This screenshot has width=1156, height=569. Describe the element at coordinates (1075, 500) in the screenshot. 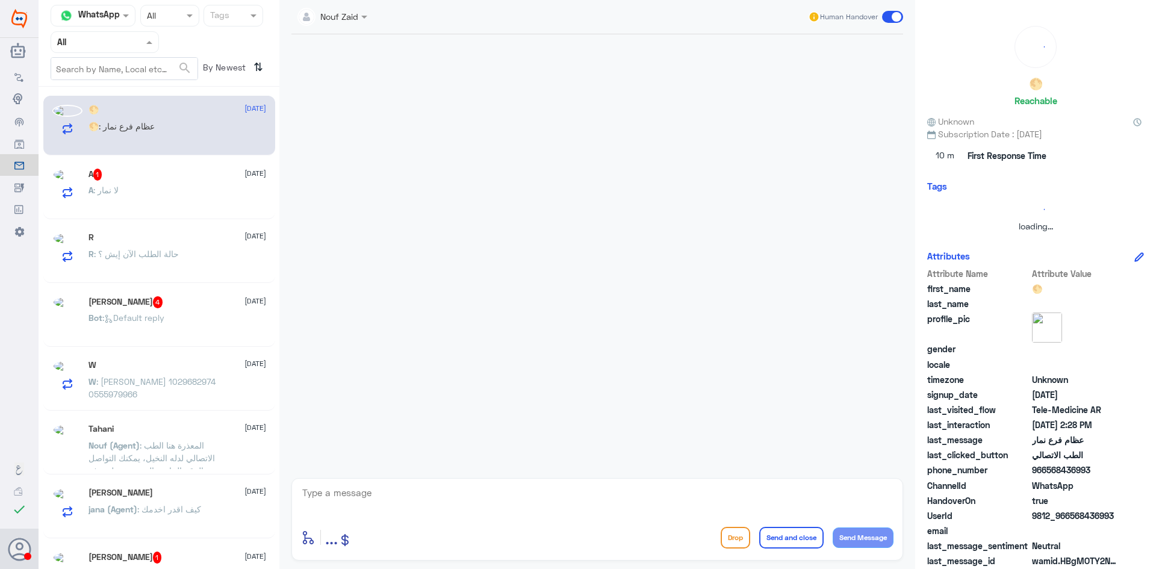

I see `span: true` at that location.